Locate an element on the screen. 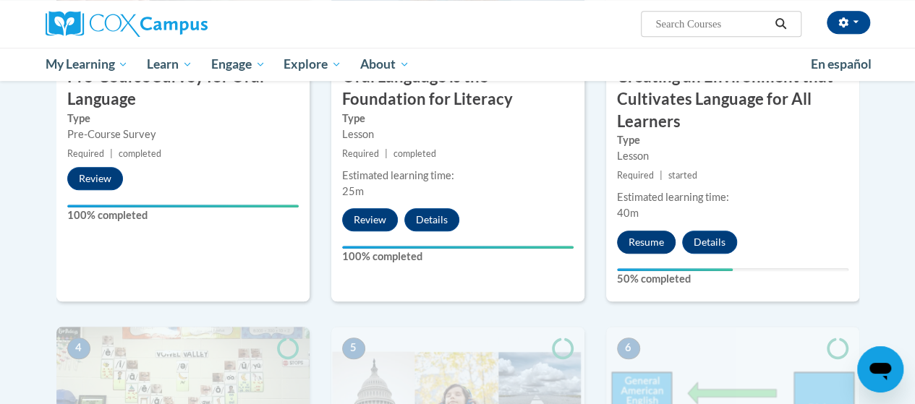 This screenshot has height=404, width=915. input: Search Courses is located at coordinates (712, 24).